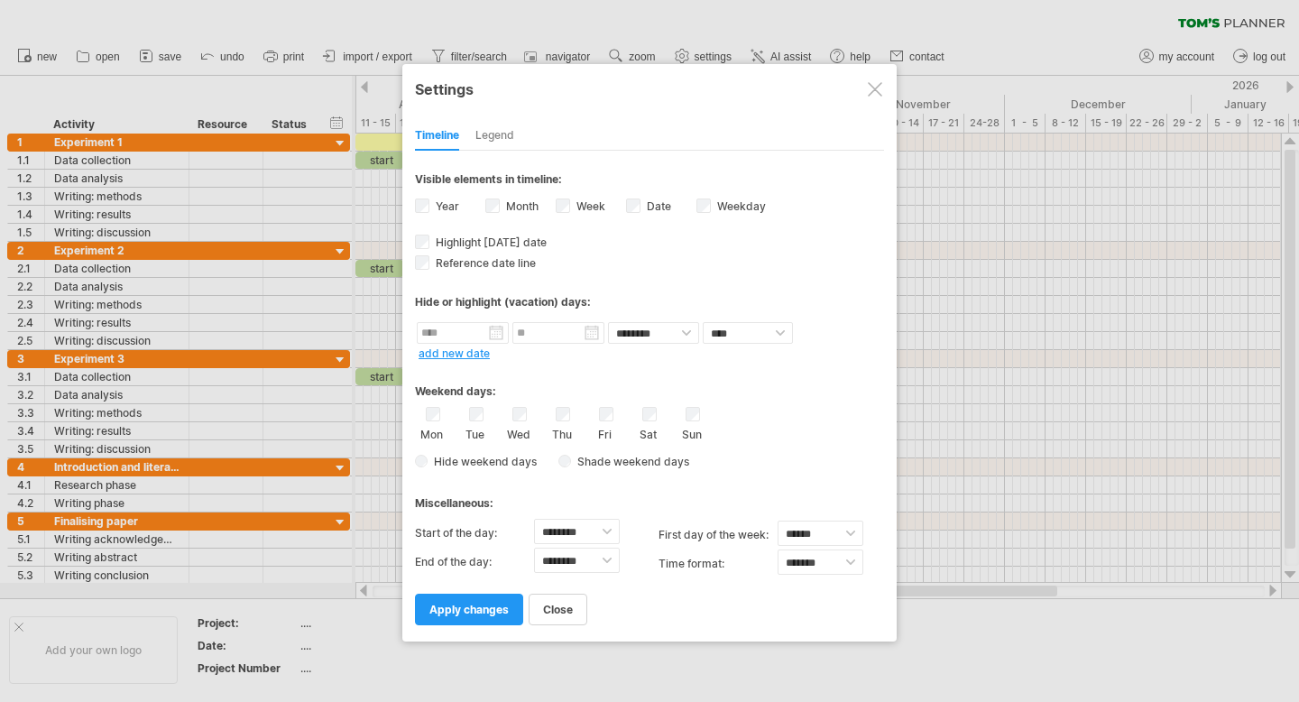 The image size is (1299, 702). I want to click on label: Thu, so click(561, 432).